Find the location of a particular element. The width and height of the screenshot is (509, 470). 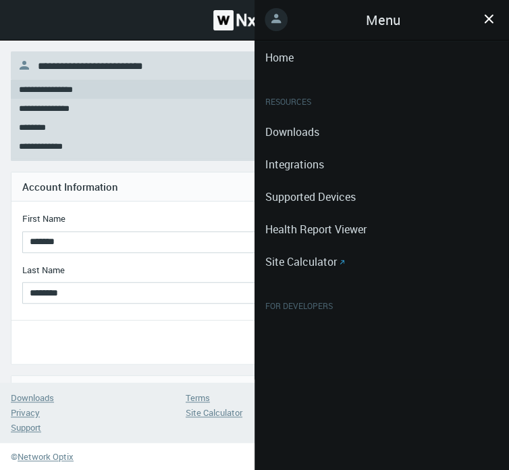

a: Terms is located at coordinates (198, 397).